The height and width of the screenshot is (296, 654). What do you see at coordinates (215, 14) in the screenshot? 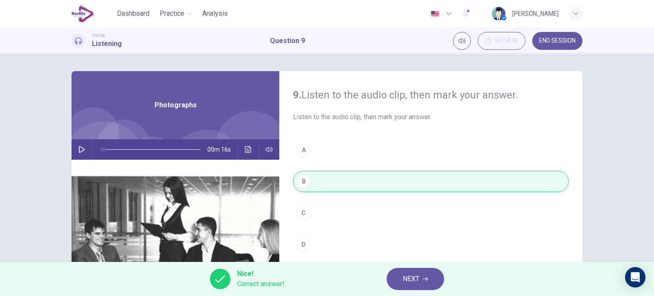
I see `span: Analysis` at bounding box center [215, 14].